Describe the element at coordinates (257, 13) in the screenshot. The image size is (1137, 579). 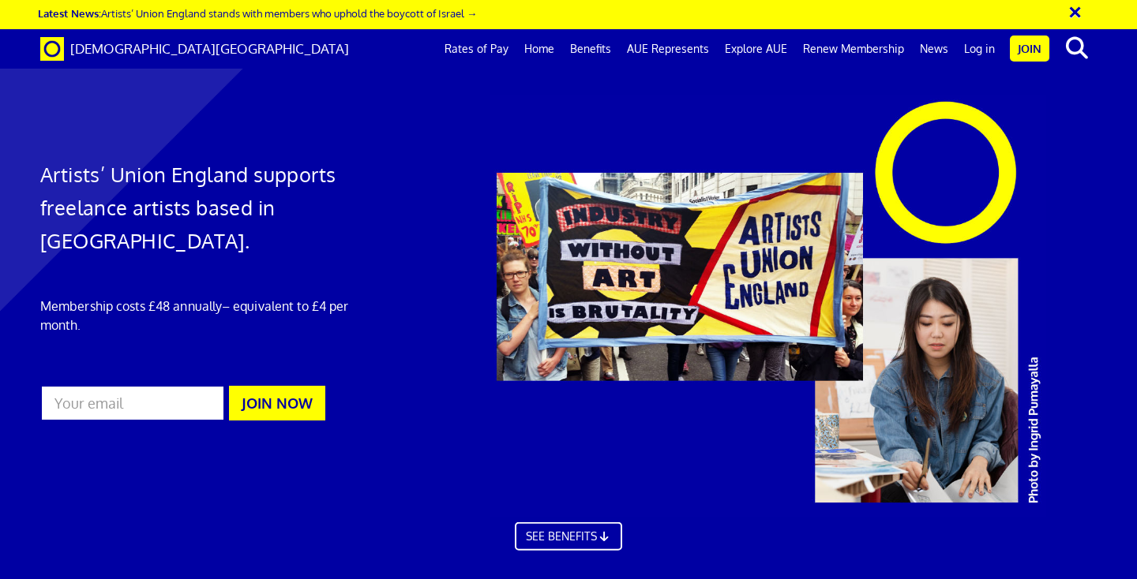
I see `a: Latest News:Artists’ Union England stands with members who uphold the boycott of Israel →` at that location.